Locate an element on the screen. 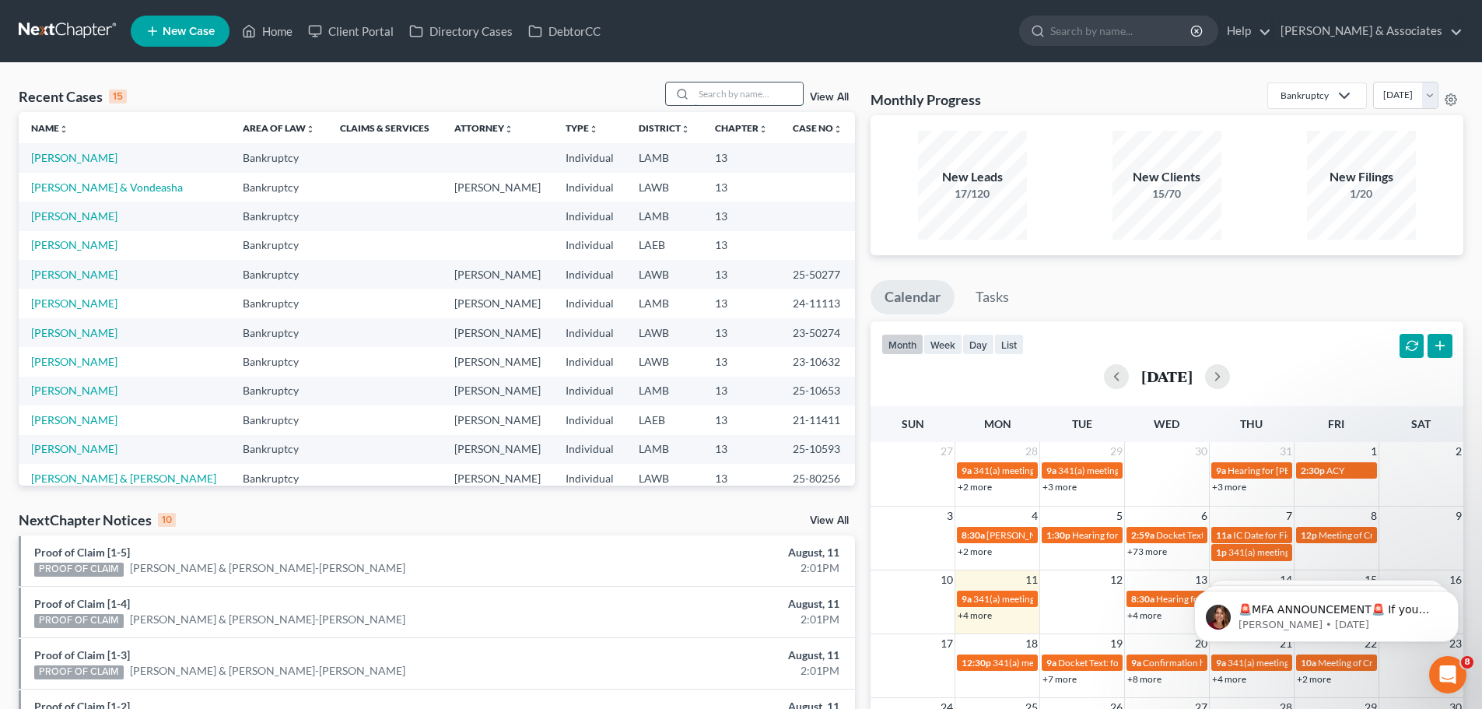  span: 5 is located at coordinates (1120, 516).